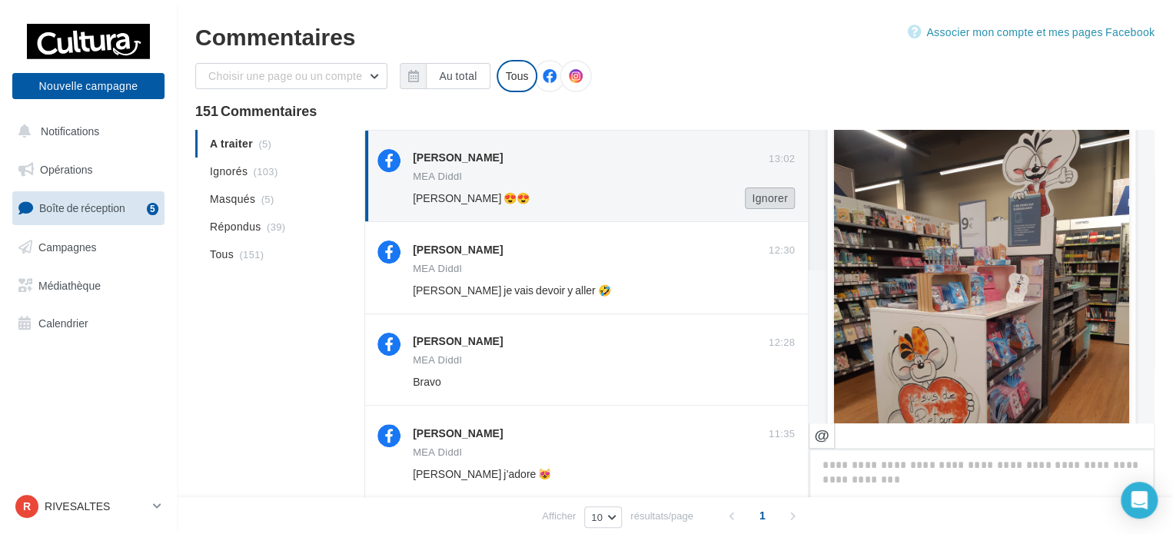 Image resolution: width=1173 pixels, height=534 pixels. What do you see at coordinates (88, 286) in the screenshot?
I see `a: Médiathèque` at bounding box center [88, 286].